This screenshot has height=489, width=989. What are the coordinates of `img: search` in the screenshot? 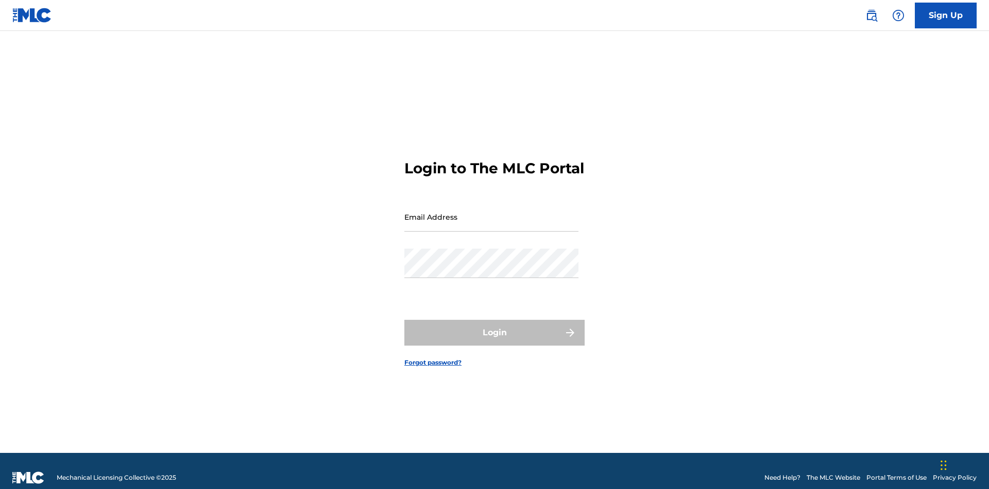 It's located at (872, 15).